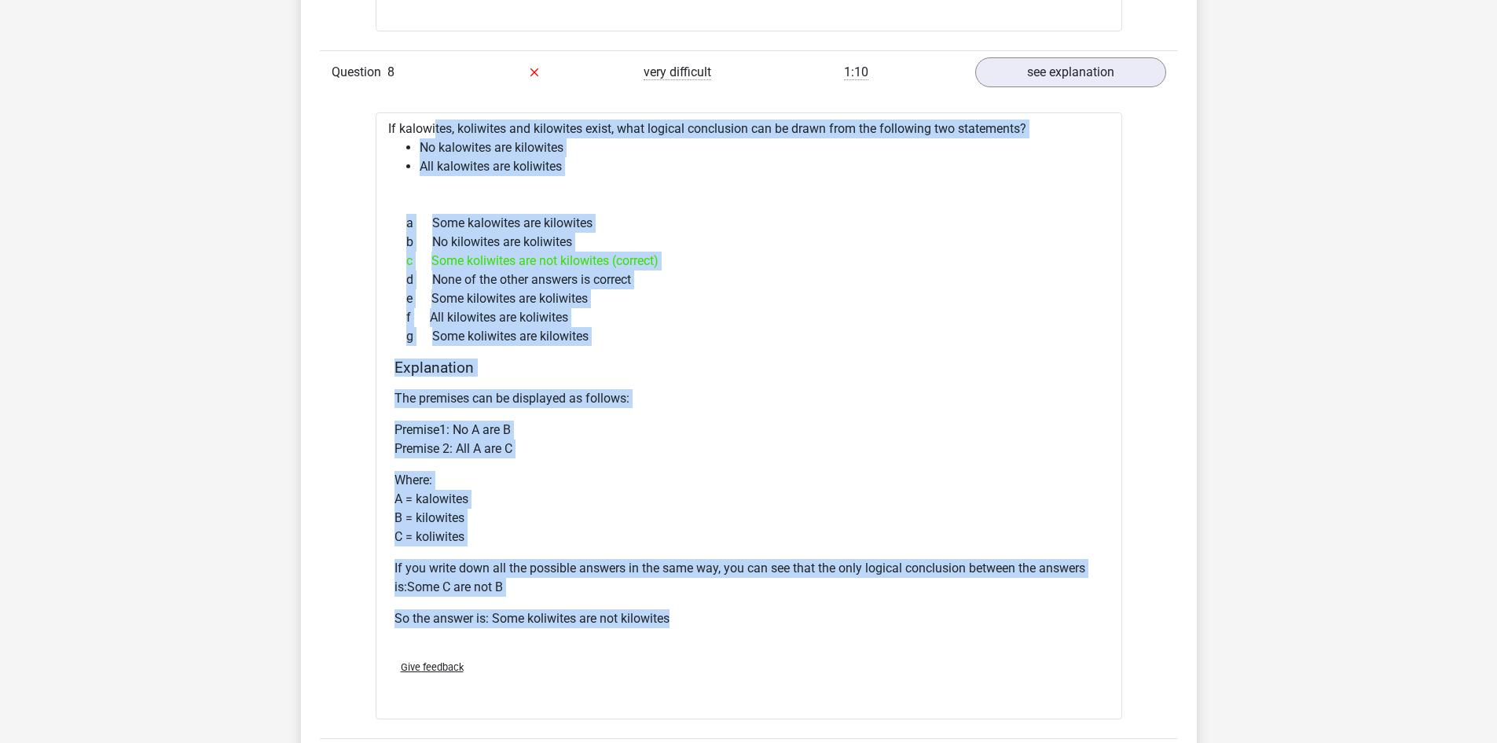 Image resolution: width=1497 pixels, height=743 pixels. I want to click on span: f, so click(418, 317).